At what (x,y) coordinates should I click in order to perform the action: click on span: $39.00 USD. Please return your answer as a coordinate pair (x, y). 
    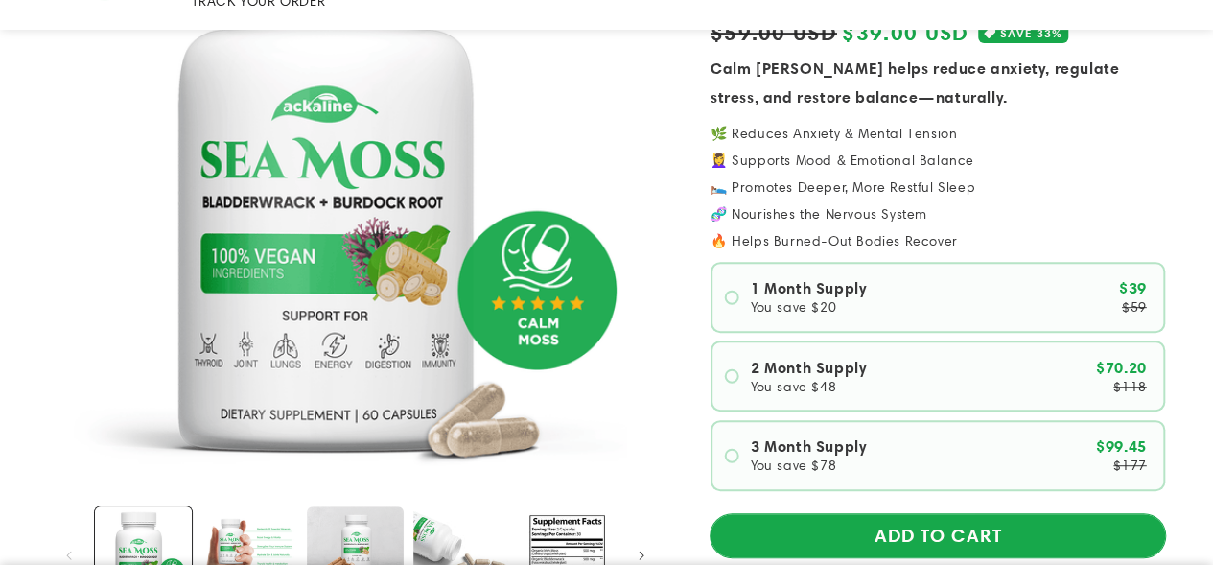
    Looking at the image, I should click on (905, 33).